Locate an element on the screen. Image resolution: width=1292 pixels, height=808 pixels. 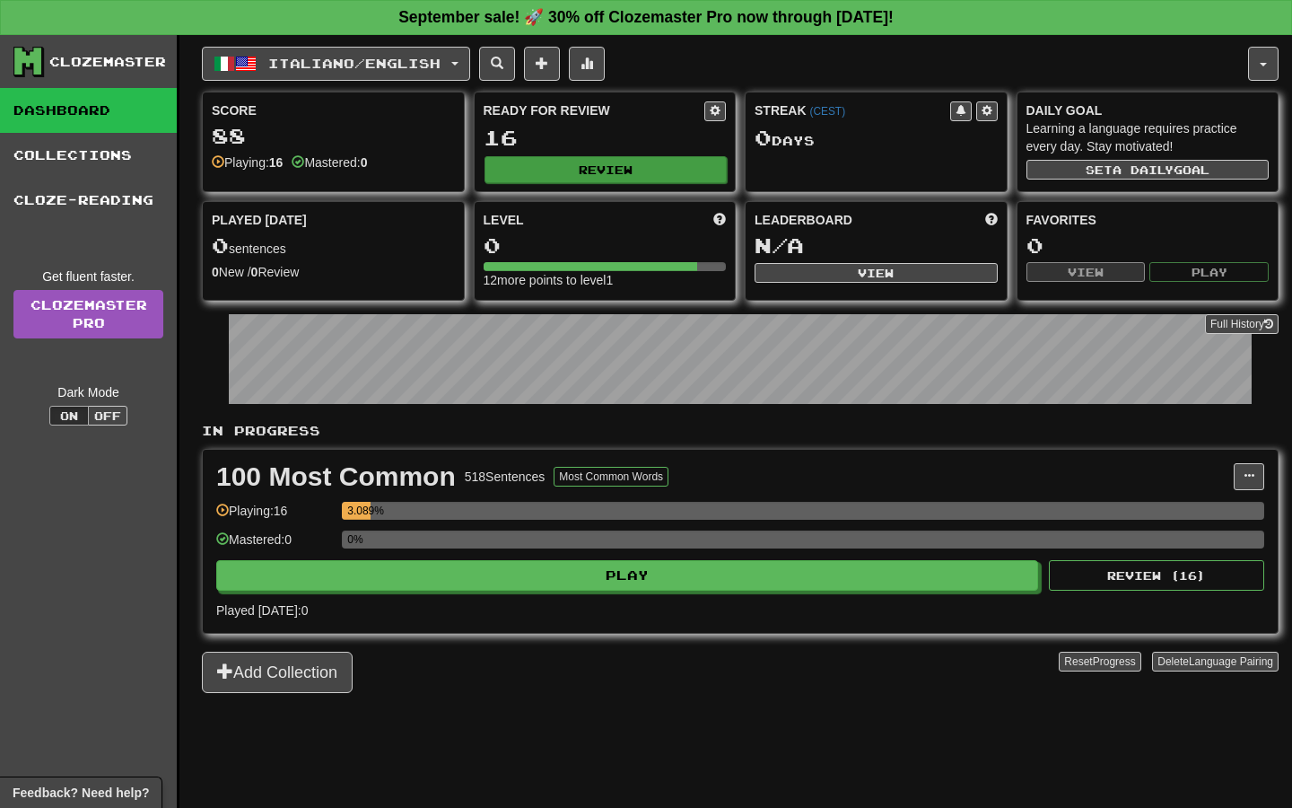
div: Dark Mode is located at coordinates (88, 392).